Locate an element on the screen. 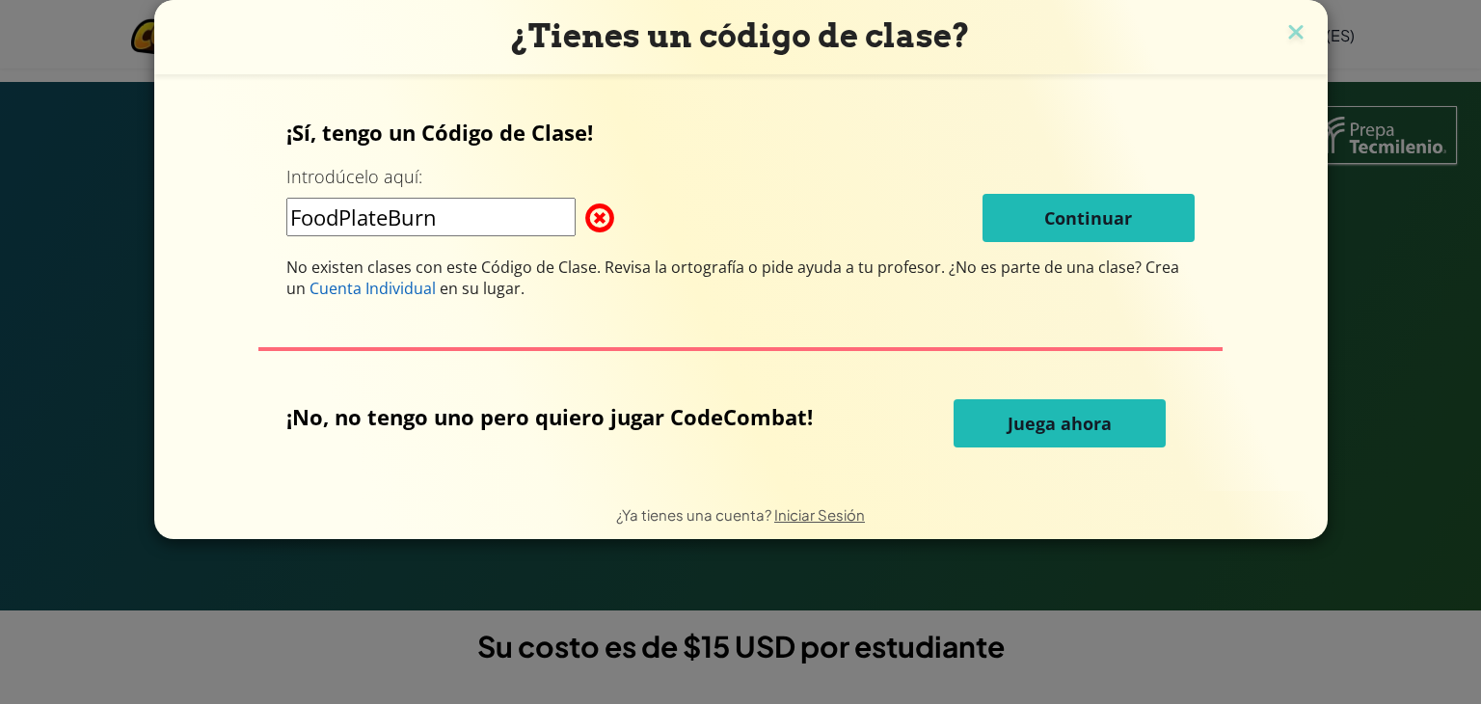  span: ¿Tienes un código de clase? is located at coordinates (740, 36).